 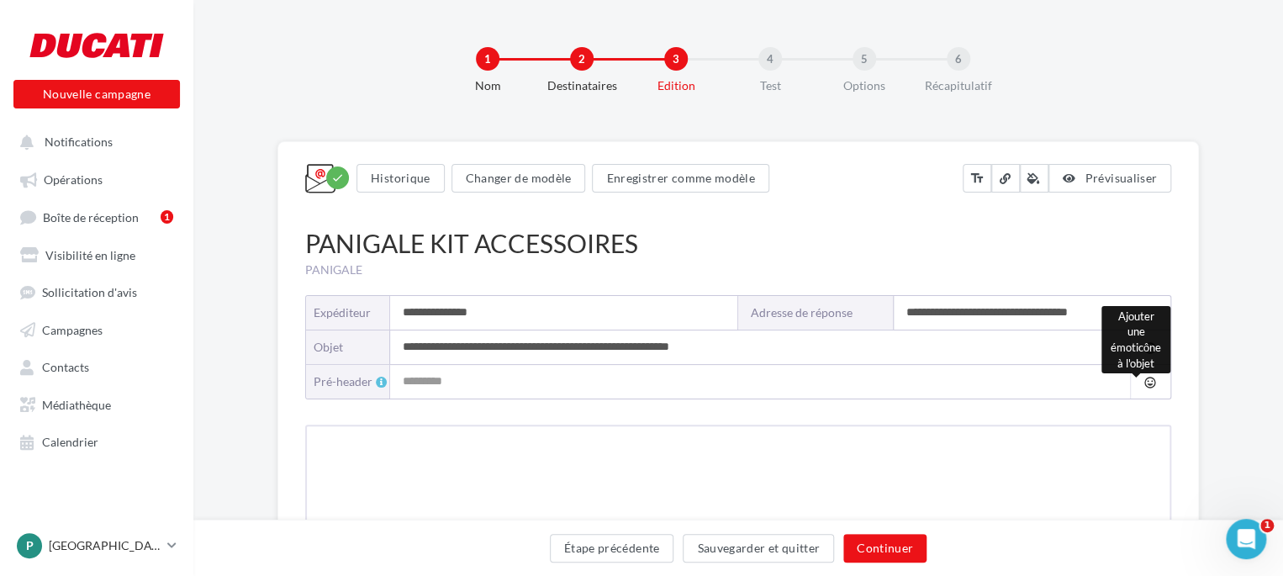 I want to click on button: Continuer, so click(x=884, y=548).